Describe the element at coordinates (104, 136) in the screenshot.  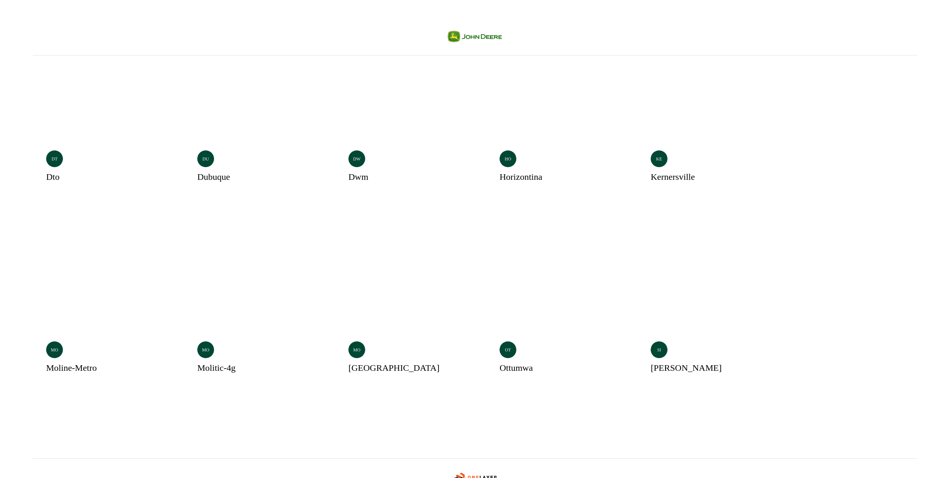
I see `a: dtdto` at that location.